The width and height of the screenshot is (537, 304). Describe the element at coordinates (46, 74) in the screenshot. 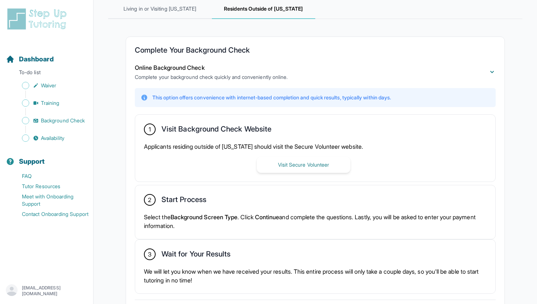

I see `p: To-do list` at that location.